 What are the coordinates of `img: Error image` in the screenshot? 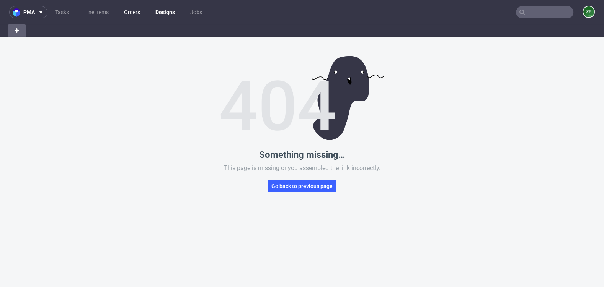 It's located at (302, 98).